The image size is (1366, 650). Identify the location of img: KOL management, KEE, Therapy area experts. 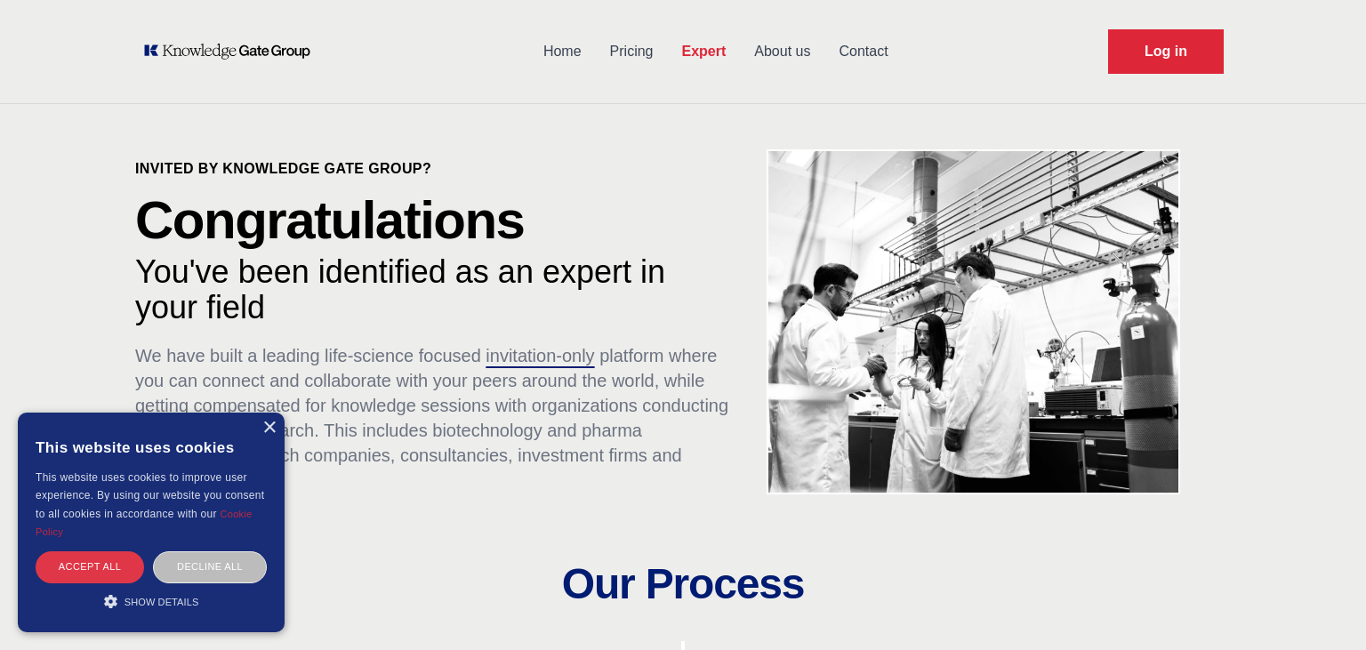
(973, 322).